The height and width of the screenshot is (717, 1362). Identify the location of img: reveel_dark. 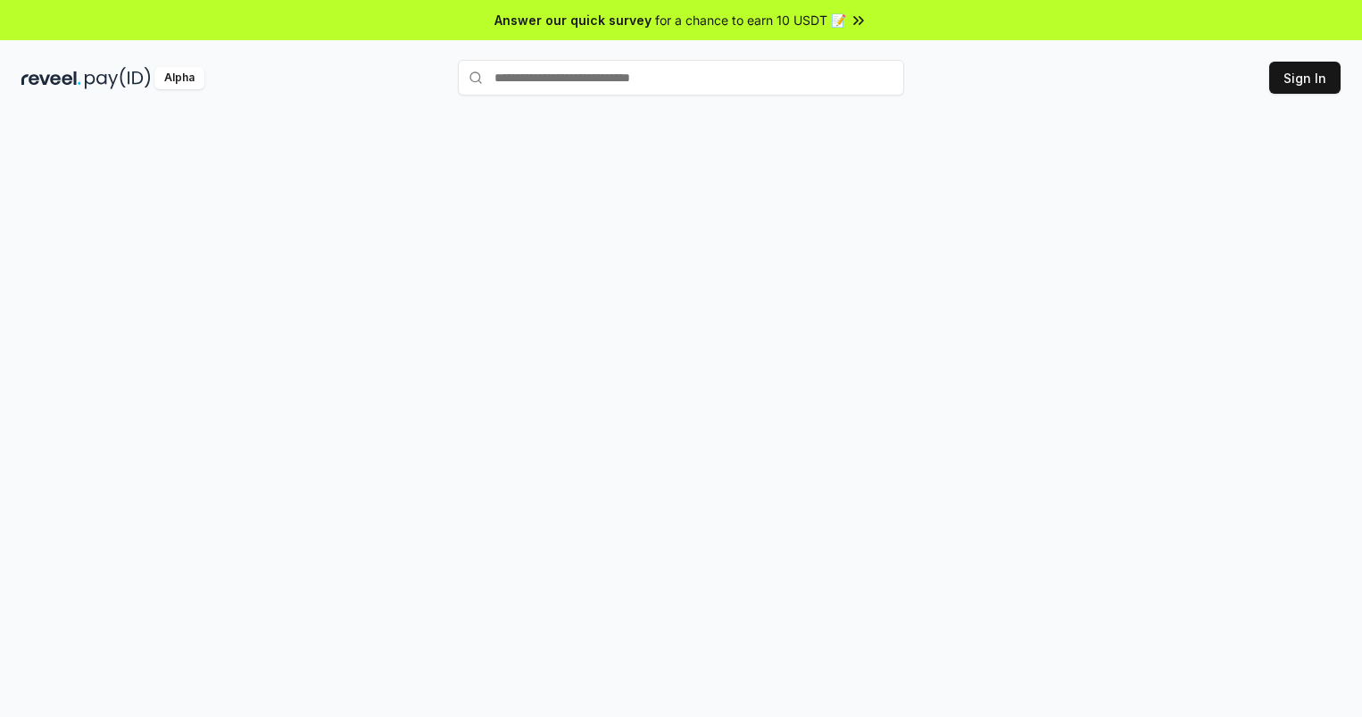
(51, 78).